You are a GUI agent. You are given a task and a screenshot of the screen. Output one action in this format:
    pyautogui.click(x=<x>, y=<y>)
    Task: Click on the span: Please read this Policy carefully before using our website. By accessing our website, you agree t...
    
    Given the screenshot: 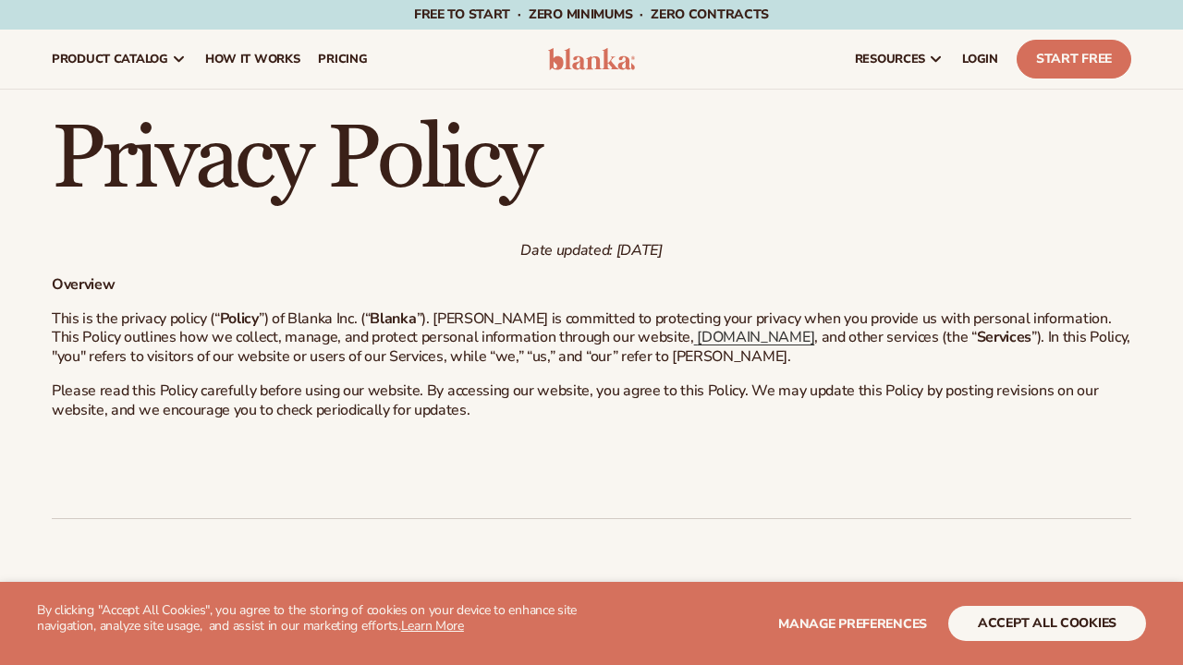 What is the action you would take?
    pyautogui.click(x=575, y=400)
    